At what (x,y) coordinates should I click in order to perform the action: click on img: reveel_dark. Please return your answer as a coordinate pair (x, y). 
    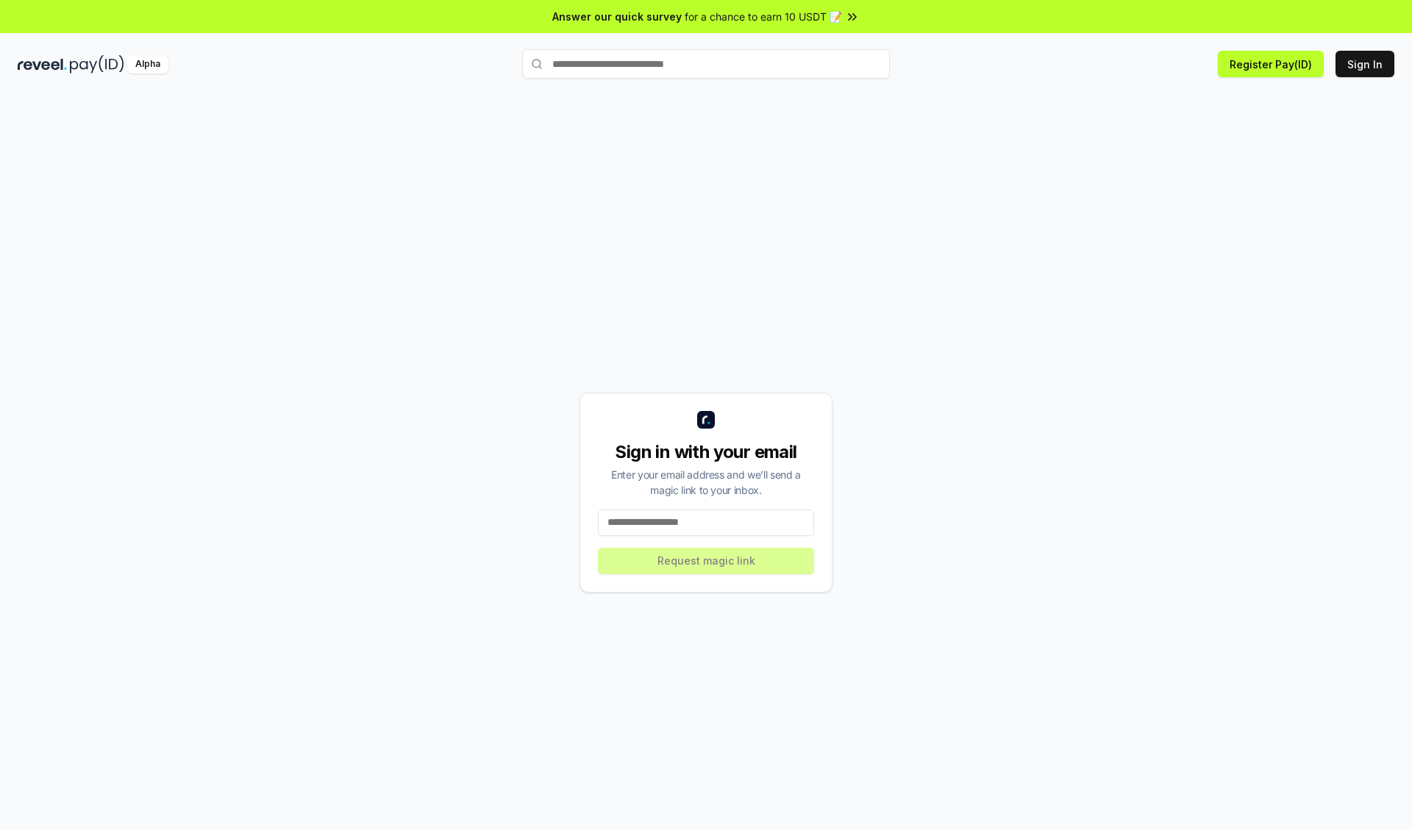
    Looking at the image, I should click on (42, 64).